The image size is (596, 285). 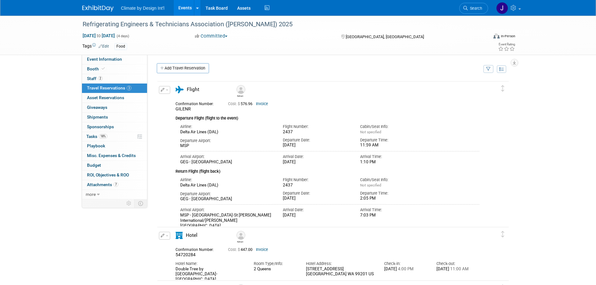 What do you see at coordinates (242, 104) in the screenshot?
I see `span: 576.96` at bounding box center [242, 104].